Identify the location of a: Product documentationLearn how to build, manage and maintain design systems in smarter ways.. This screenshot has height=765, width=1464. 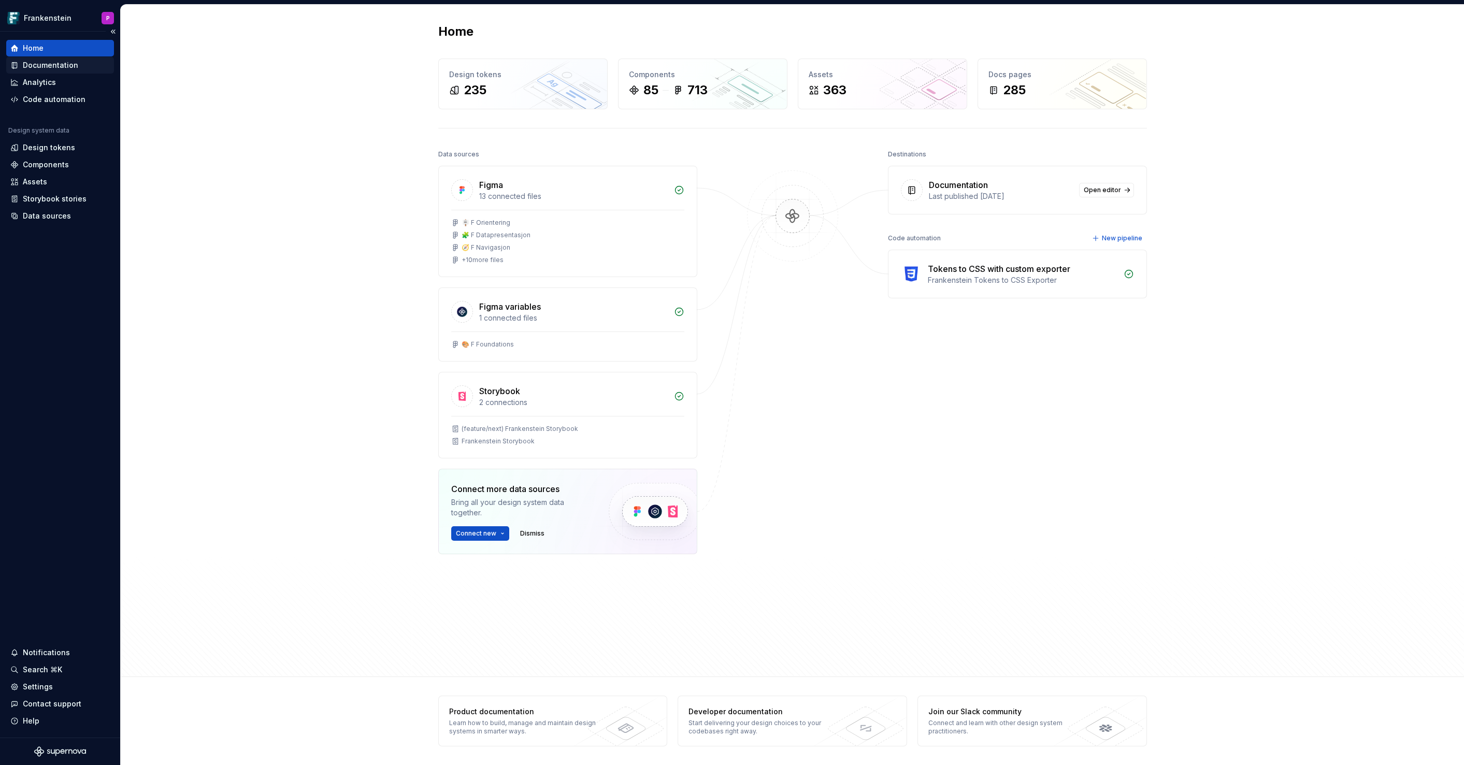
(553, 721).